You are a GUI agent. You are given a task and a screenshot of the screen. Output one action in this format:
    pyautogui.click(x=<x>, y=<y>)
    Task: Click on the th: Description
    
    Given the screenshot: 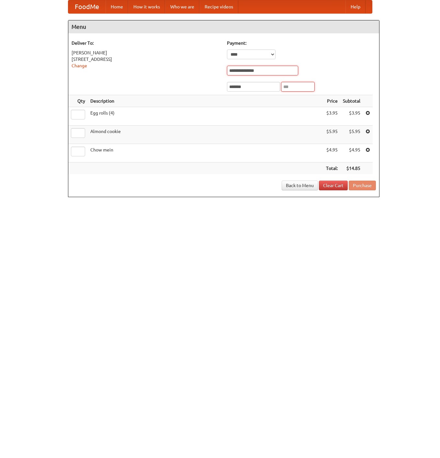 What is the action you would take?
    pyautogui.click(x=206, y=101)
    